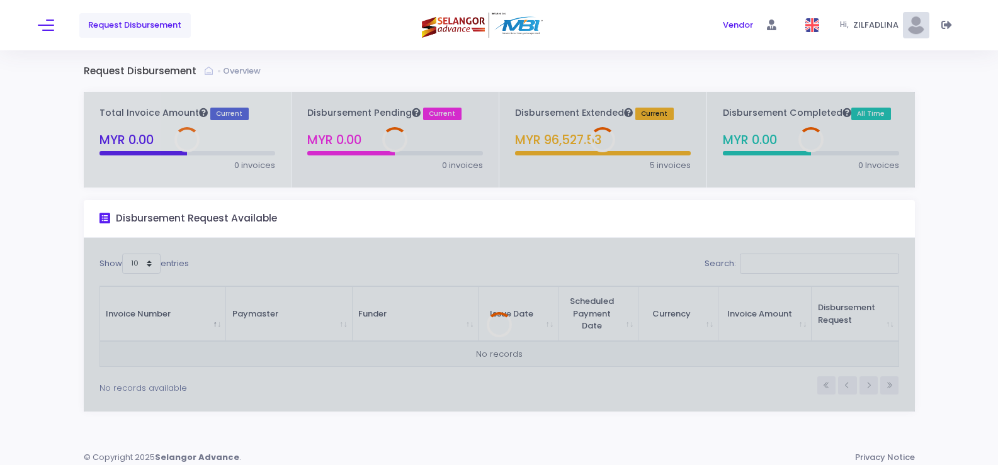 The image size is (998, 465). Describe the element at coordinates (916, 25) in the screenshot. I see `img: Pic` at that location.